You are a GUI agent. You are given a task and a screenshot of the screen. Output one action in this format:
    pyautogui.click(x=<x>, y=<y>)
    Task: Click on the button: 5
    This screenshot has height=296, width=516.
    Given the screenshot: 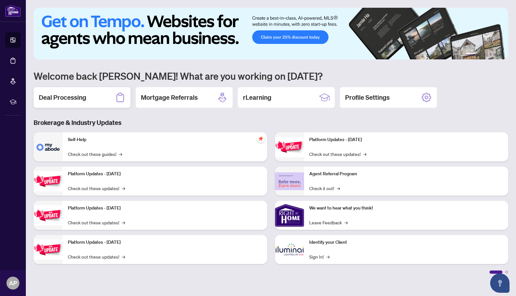 What is the action you would take?
    pyautogui.click(x=495, y=54)
    